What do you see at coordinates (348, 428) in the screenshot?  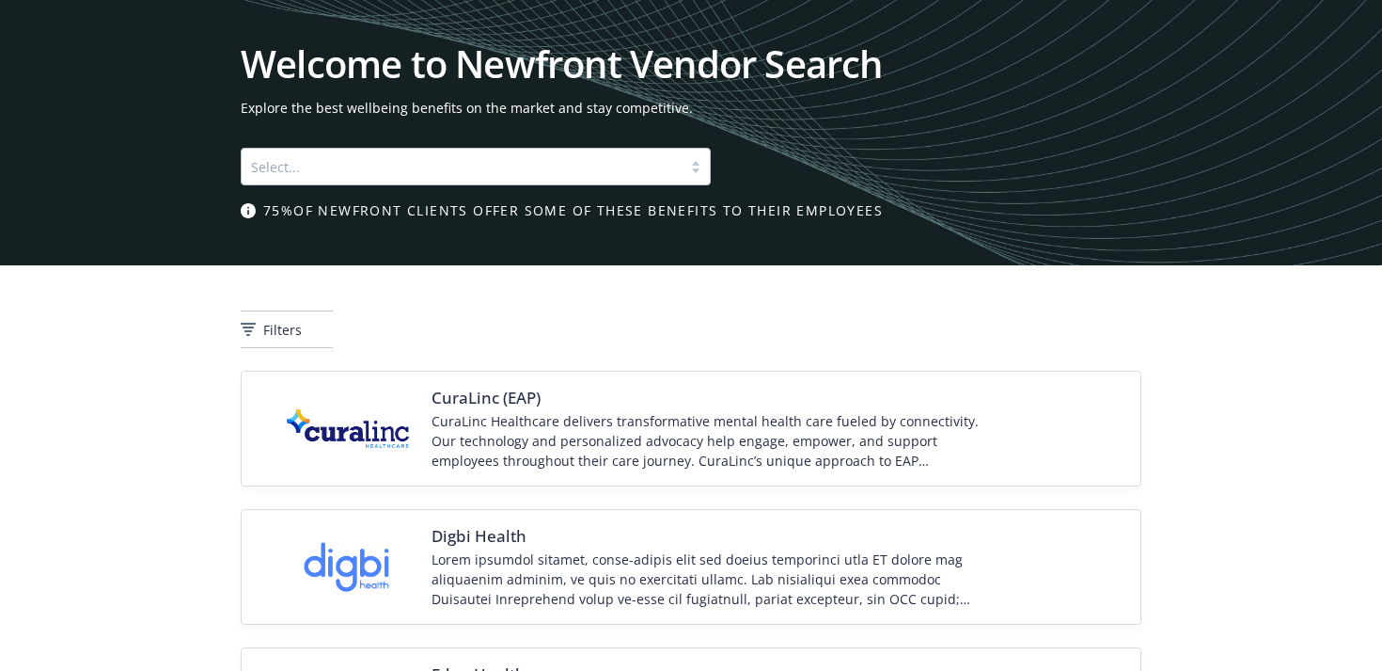 I see `img: Vendor logo for CuraLinc (EAP)` at bounding box center [348, 428].